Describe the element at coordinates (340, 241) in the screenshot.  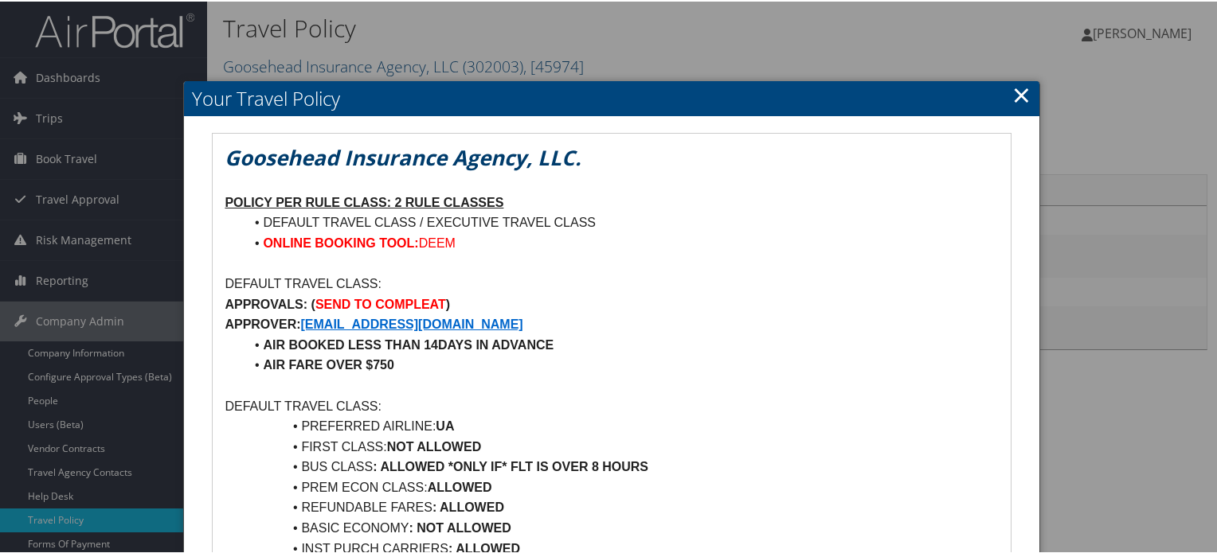
I see `strong: ONLINE BOOKING TOOL:` at that location.